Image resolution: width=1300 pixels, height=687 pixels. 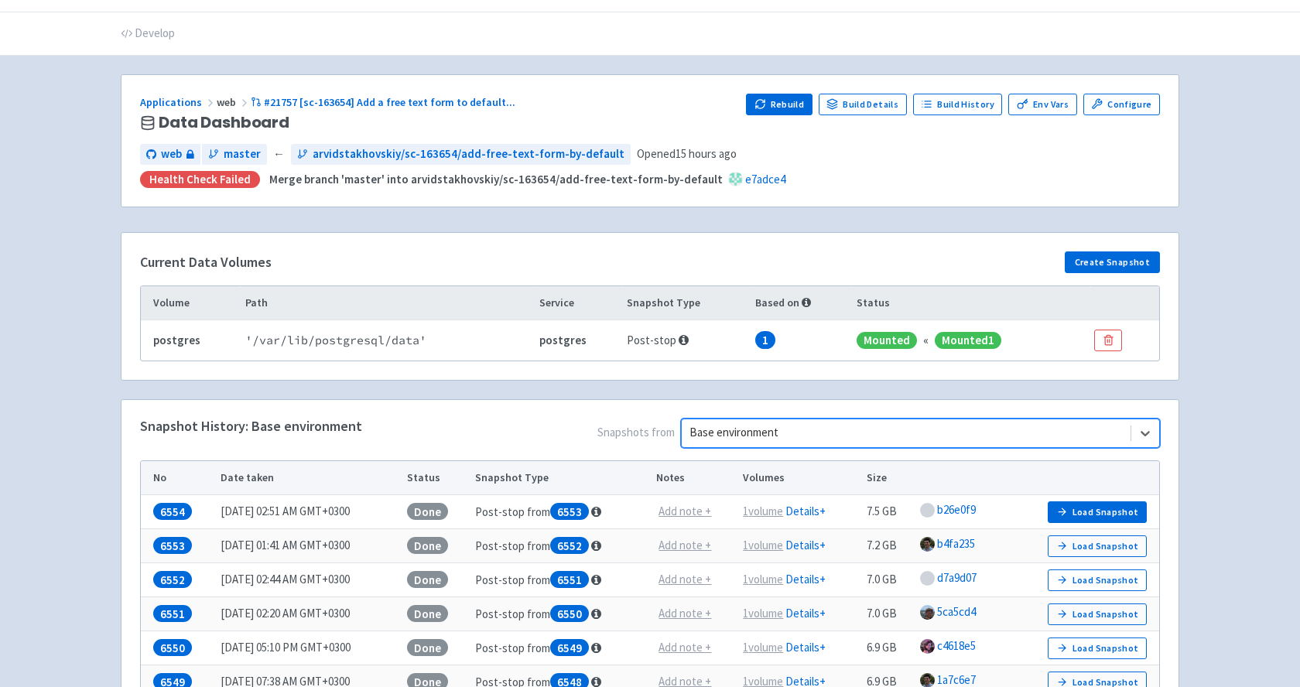 What do you see at coordinates (956, 645) in the screenshot?
I see `a: c4618e5` at bounding box center [956, 645].